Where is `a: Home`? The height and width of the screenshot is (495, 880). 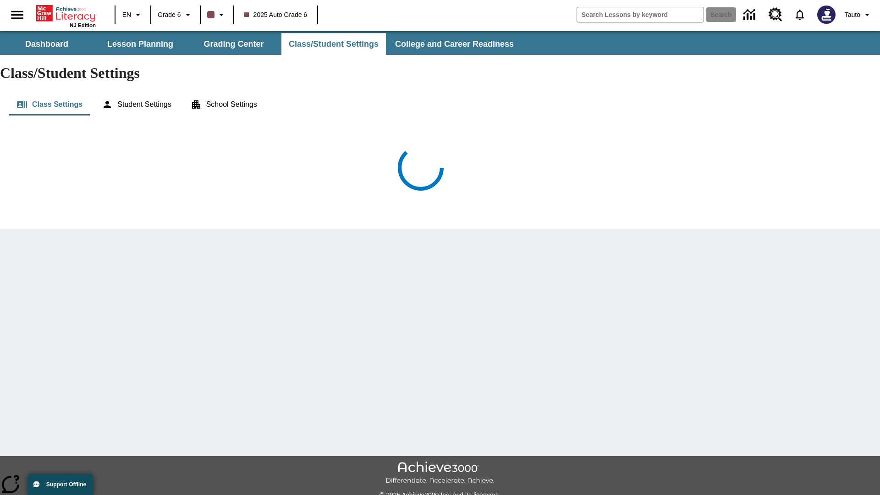 a: Home is located at coordinates (66, 13).